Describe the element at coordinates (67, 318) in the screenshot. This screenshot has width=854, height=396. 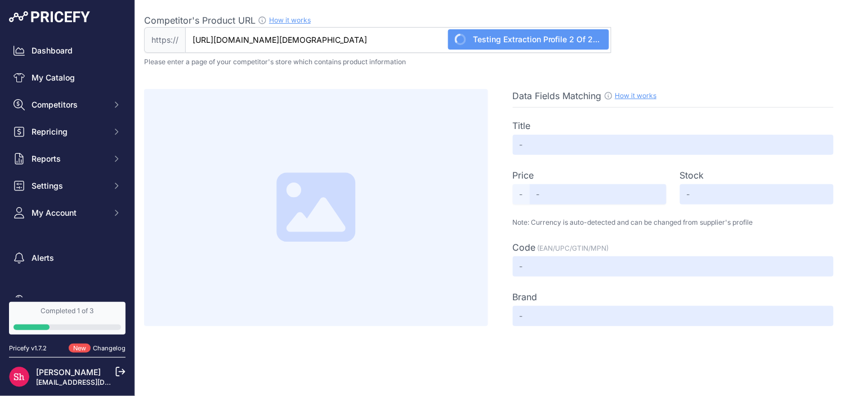
I see `a: Completed 1 of 3` at that location.